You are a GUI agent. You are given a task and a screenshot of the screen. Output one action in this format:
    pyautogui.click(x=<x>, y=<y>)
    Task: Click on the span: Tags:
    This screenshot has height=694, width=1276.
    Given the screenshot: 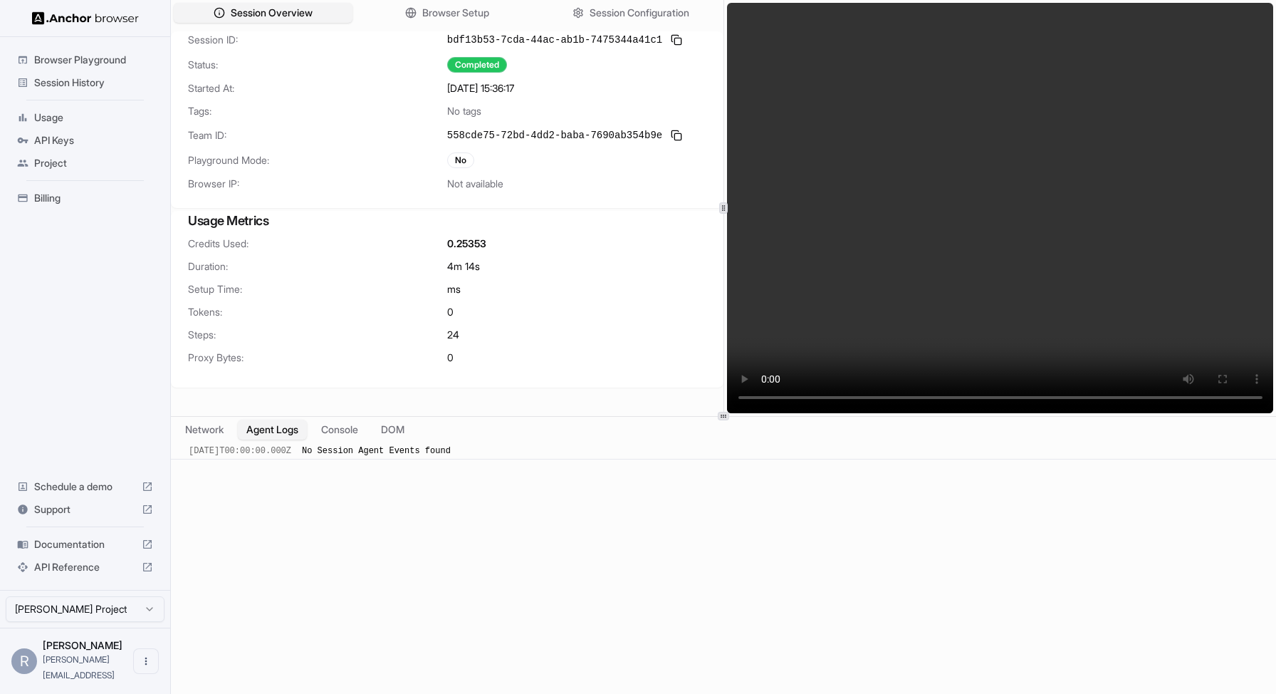 What is the action you would take?
    pyautogui.click(x=318, y=111)
    